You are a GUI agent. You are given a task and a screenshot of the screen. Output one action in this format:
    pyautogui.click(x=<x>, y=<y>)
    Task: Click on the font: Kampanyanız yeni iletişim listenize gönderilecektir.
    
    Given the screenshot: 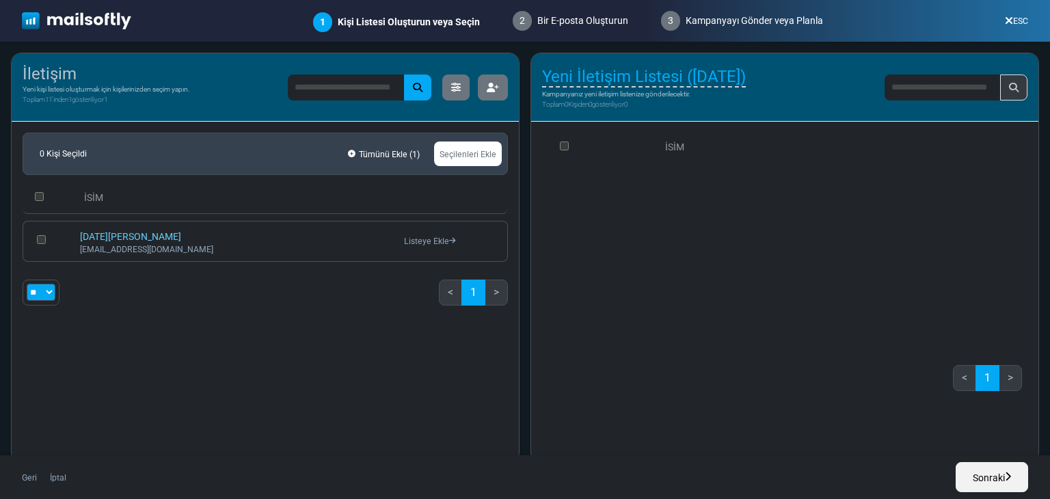 What is the action you would take?
    pyautogui.click(x=616, y=94)
    